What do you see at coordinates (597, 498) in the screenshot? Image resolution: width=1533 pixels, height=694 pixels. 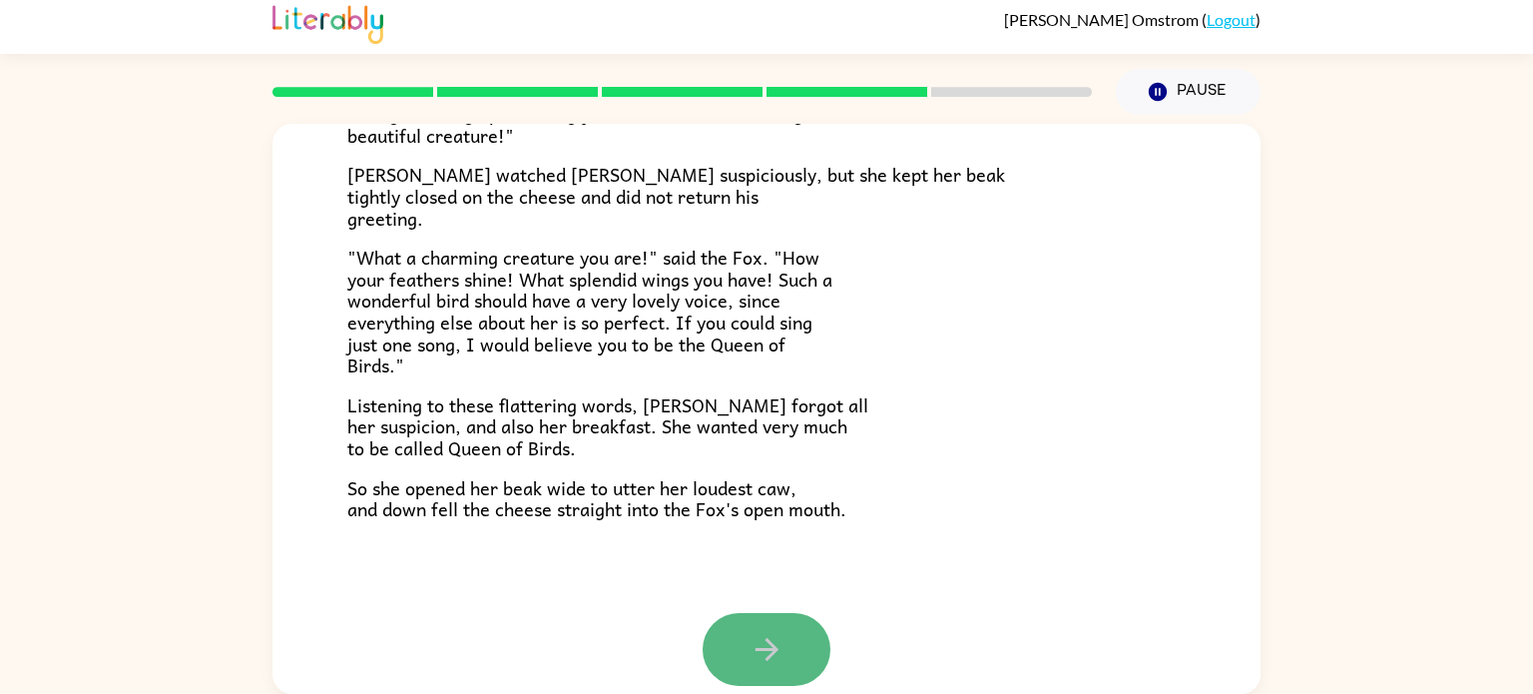 I see `span: So she opened her beak wide to utter her loudest caw, and down fell the cheese straight into the ...` at bounding box center [597, 498].